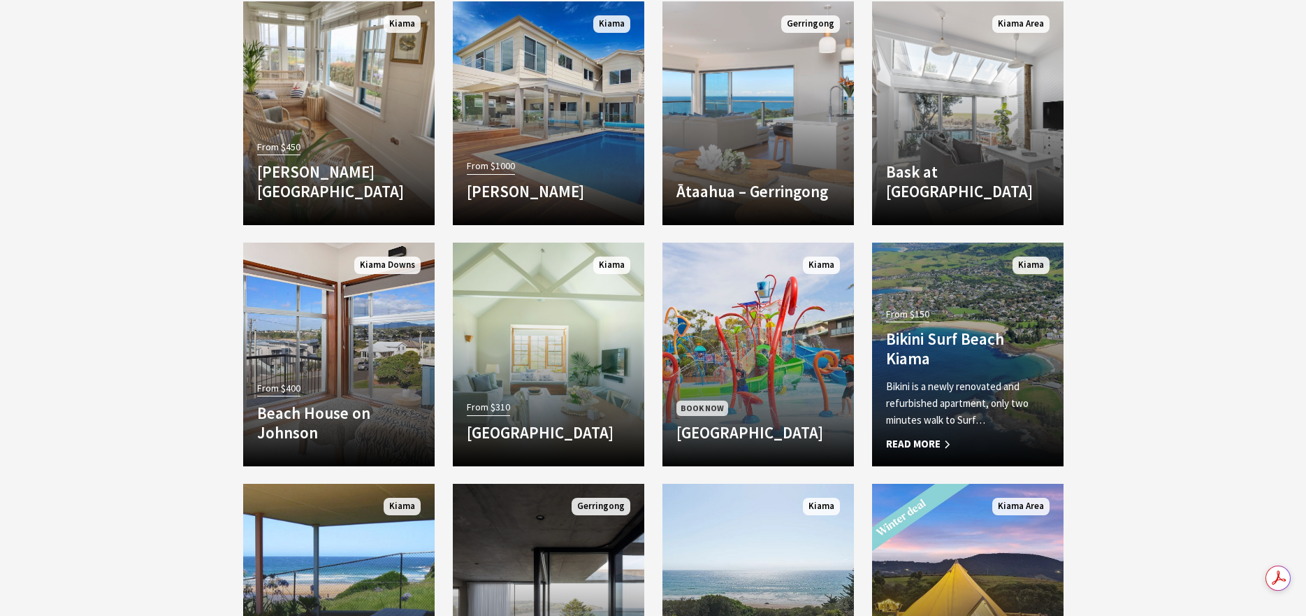 The image size is (1306, 616). What do you see at coordinates (702, 407) in the screenshot?
I see `span: Book Now` at bounding box center [702, 407].